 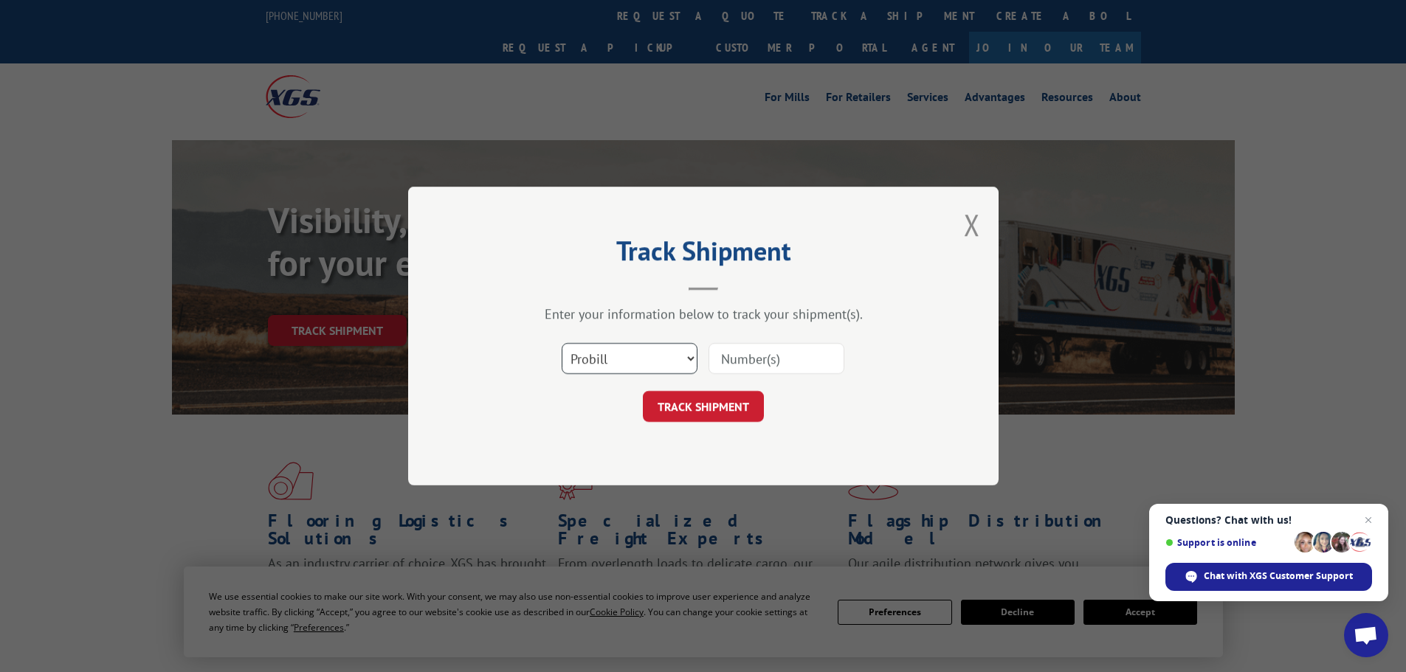 What do you see at coordinates (776, 359) in the screenshot?
I see `input: Number(s)` at bounding box center [776, 359].